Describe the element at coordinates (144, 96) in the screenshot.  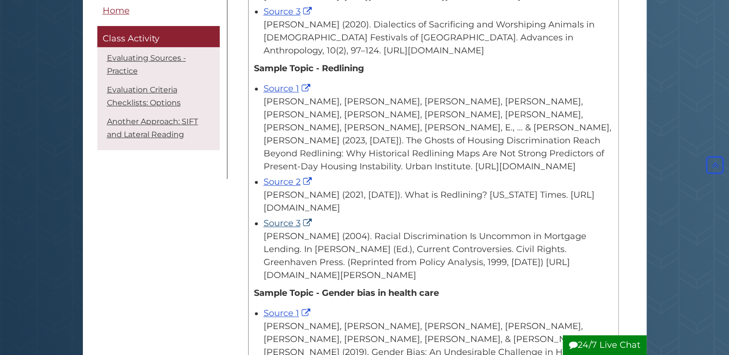
I see `a: Evaluation Criteria Checklists: Options` at that location.